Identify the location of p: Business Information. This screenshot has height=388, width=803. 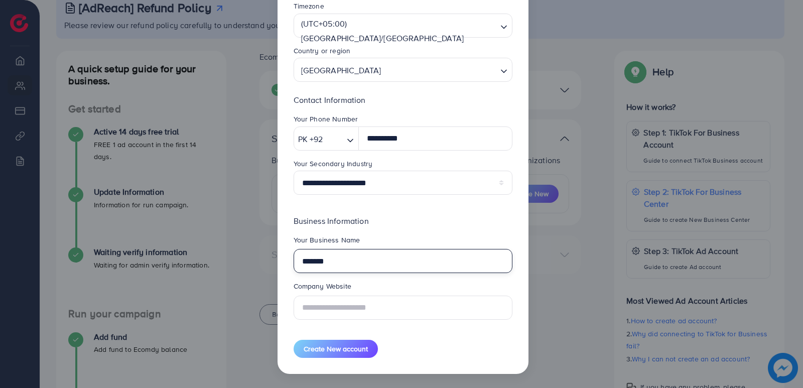
(403, 221).